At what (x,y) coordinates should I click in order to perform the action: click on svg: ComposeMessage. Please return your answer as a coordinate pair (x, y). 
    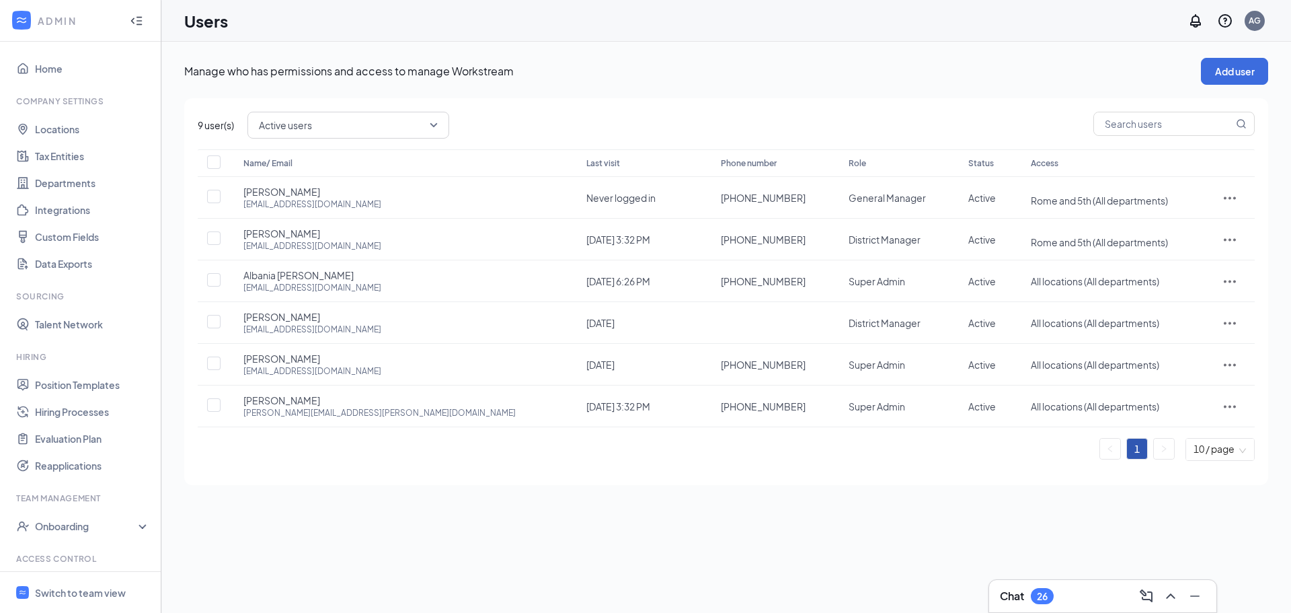
    Looking at the image, I should click on (1147, 596).